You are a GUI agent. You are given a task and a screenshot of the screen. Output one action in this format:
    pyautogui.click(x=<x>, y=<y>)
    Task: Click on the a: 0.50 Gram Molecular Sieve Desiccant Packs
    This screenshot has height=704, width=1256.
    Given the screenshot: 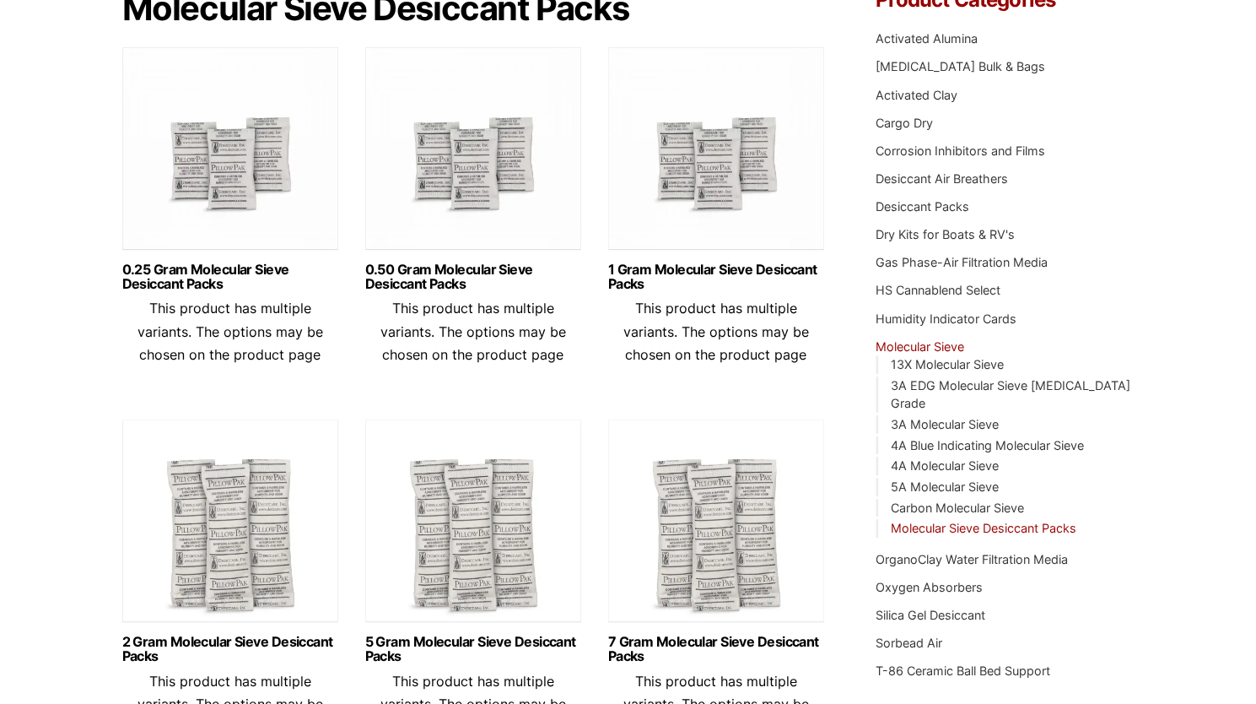 What is the action you would take?
    pyautogui.click(x=473, y=277)
    